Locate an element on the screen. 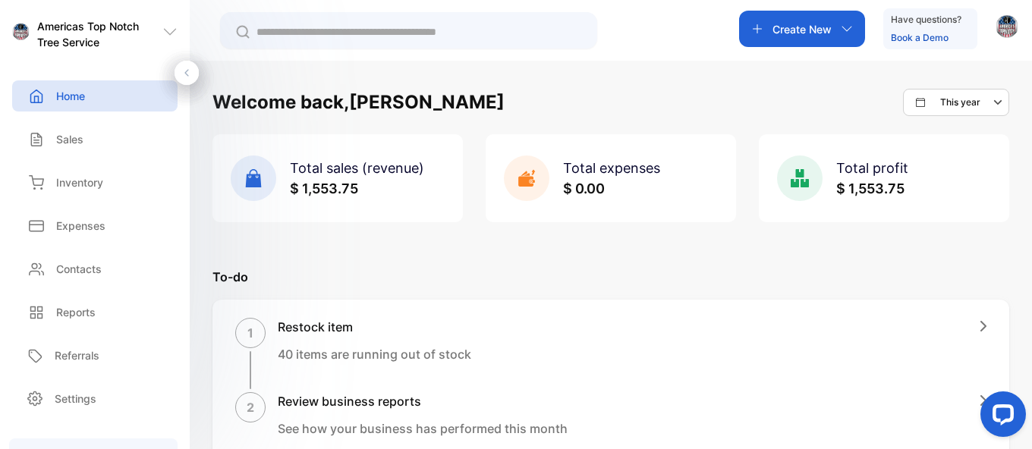  span: Total expenses is located at coordinates (611, 168).